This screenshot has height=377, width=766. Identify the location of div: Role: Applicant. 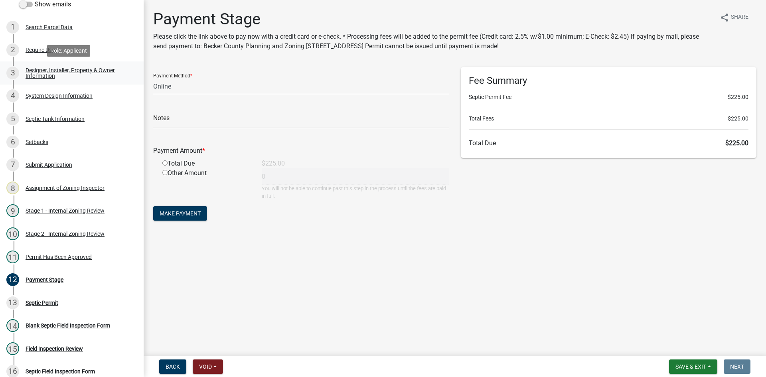
(69, 51).